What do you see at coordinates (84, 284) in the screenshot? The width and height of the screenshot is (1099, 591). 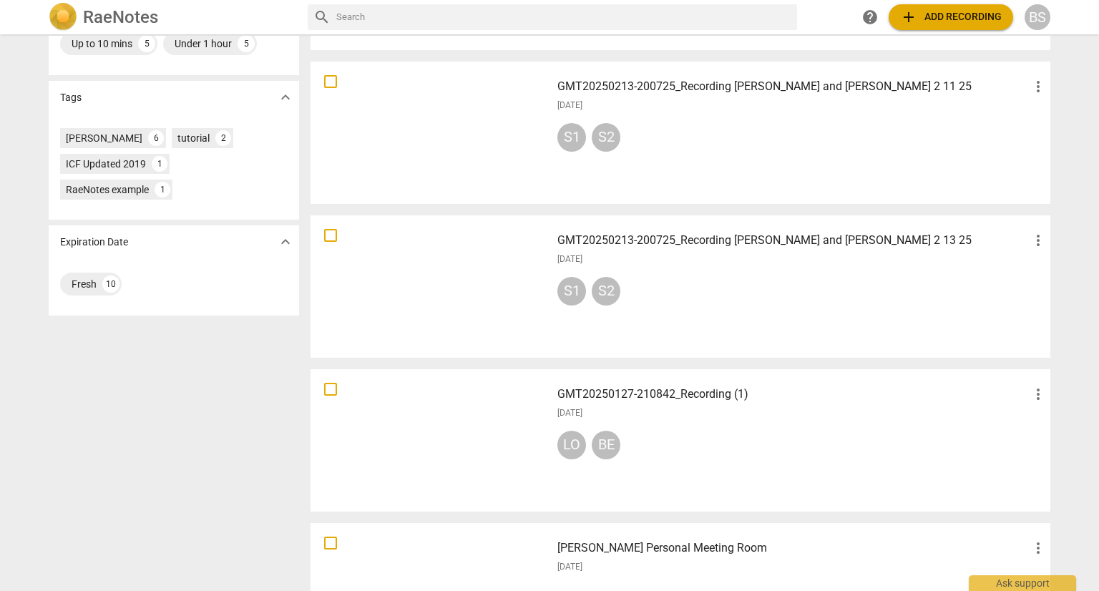 I see `div: Fresh` at bounding box center [84, 284].